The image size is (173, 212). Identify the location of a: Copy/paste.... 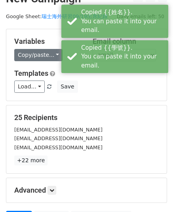
(38, 55).